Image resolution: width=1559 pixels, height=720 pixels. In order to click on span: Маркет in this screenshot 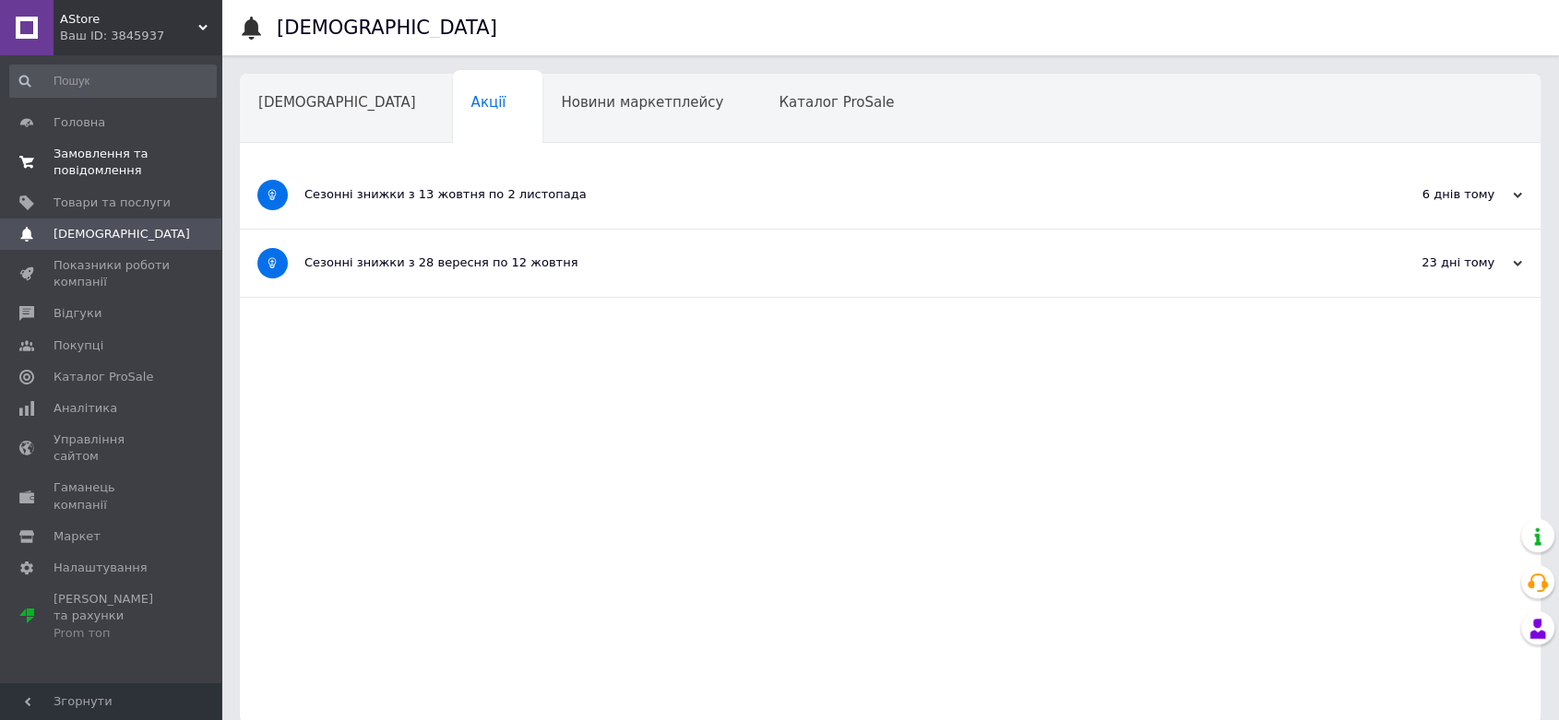, I will do `click(77, 537)`.